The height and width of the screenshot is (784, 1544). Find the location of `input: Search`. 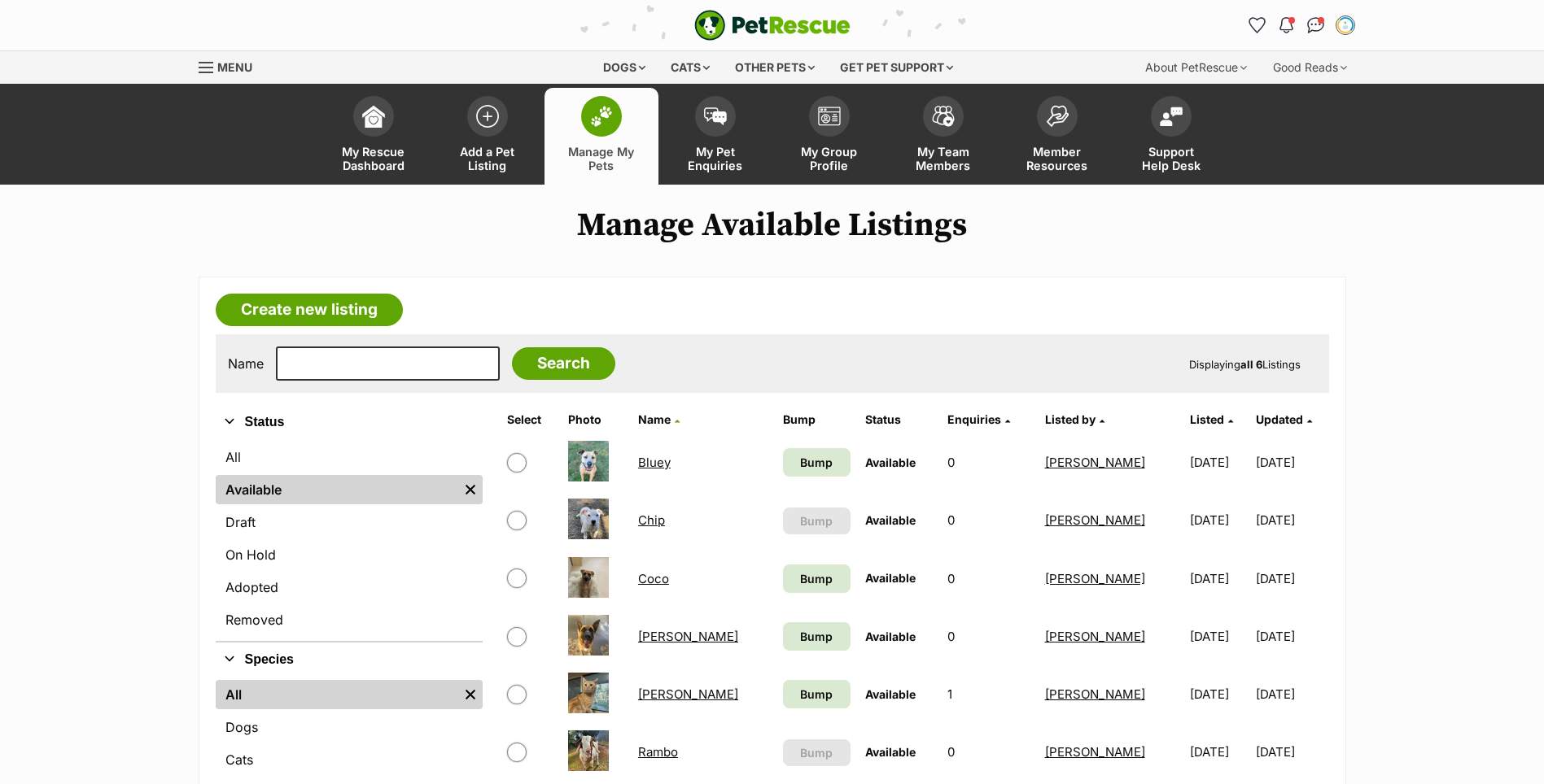

input: Search is located at coordinates (563, 363).